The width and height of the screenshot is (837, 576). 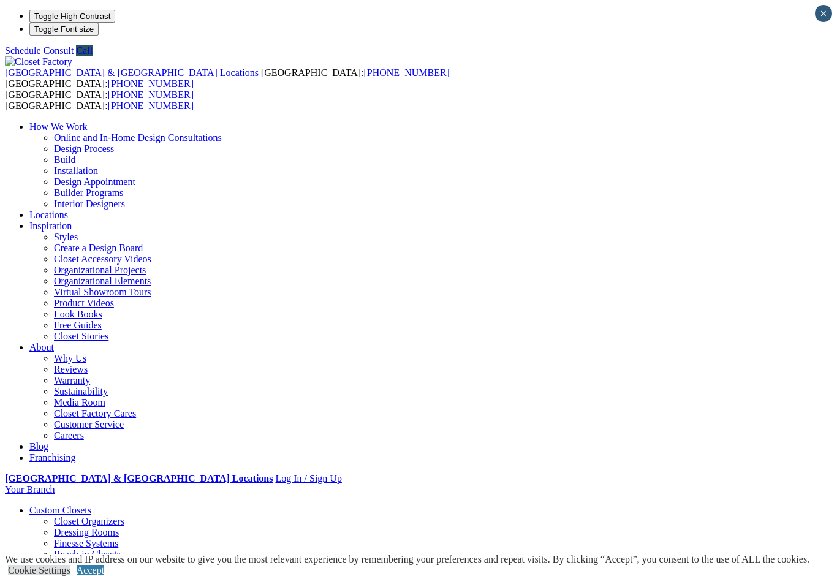 What do you see at coordinates (89, 203) in the screenshot?
I see `a: Interior Designers` at bounding box center [89, 203].